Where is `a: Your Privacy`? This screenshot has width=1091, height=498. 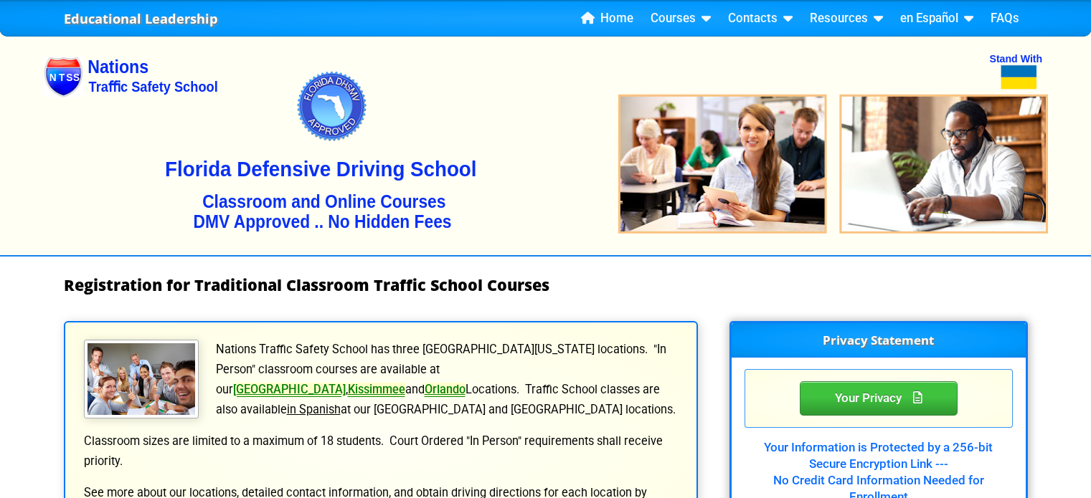 a: Your Privacy is located at coordinates (879, 397).